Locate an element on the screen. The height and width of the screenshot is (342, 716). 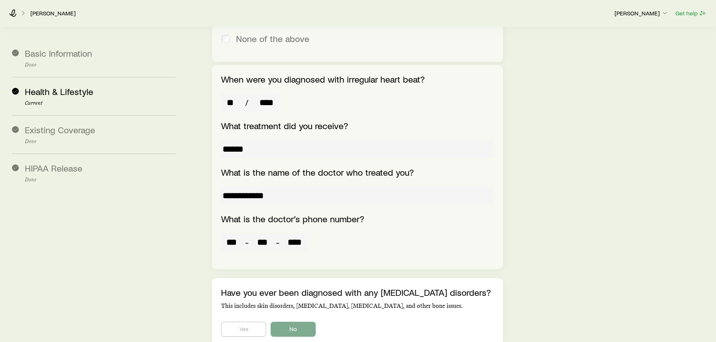
span: Basic Information is located at coordinates (58, 53).